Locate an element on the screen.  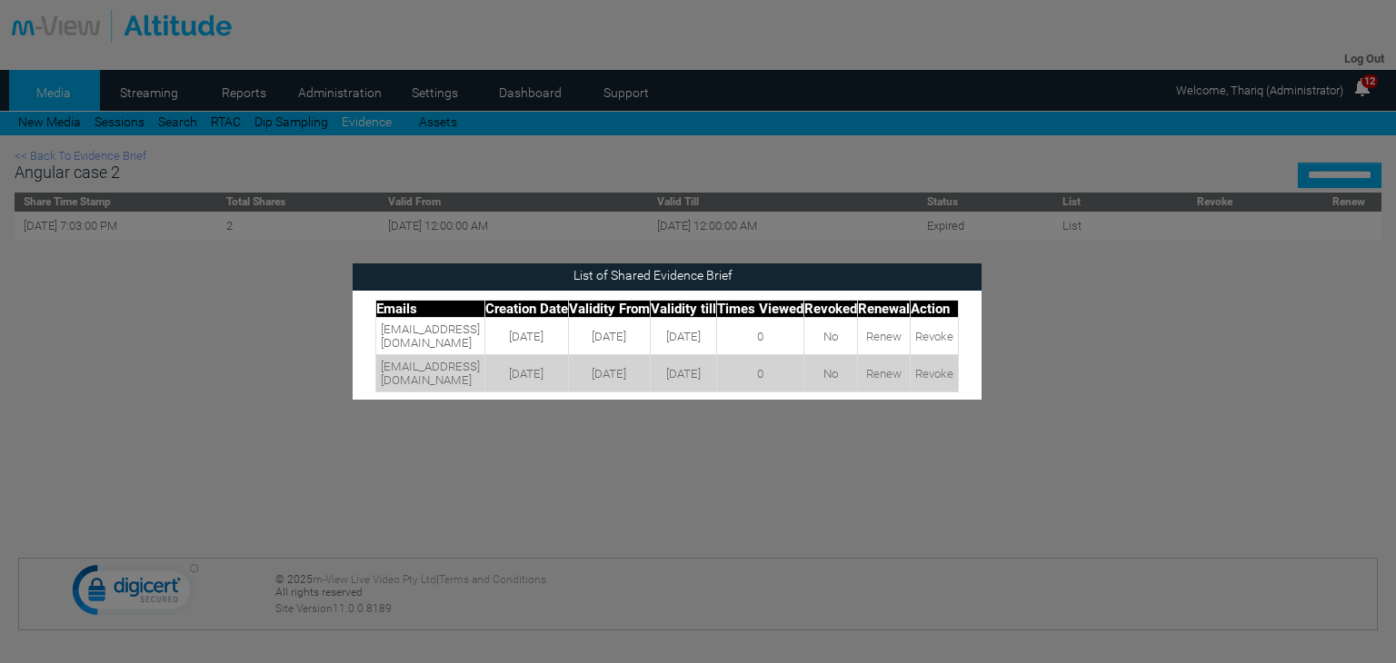
input: Submit is located at coordinates (968, 277).